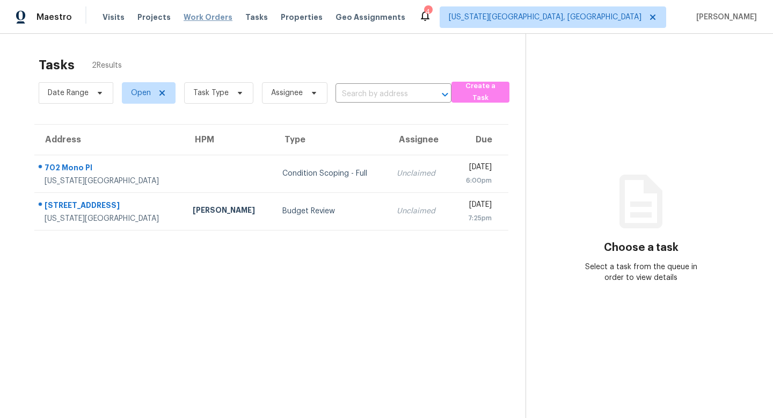 The width and height of the screenshot is (773, 418). What do you see at coordinates (229, 140) in the screenshot?
I see `th: HPM` at bounding box center [229, 140].